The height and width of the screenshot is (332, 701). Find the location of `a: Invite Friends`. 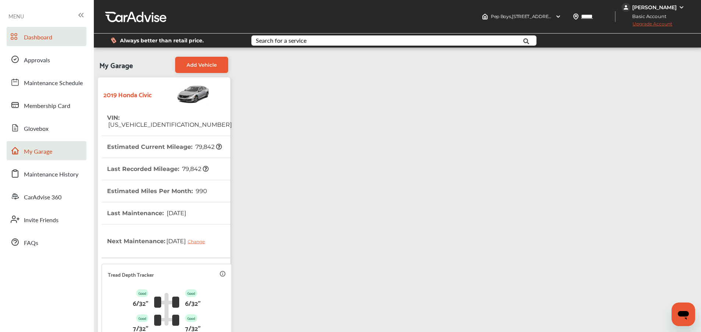

a: Invite Friends is located at coordinates (46, 219).